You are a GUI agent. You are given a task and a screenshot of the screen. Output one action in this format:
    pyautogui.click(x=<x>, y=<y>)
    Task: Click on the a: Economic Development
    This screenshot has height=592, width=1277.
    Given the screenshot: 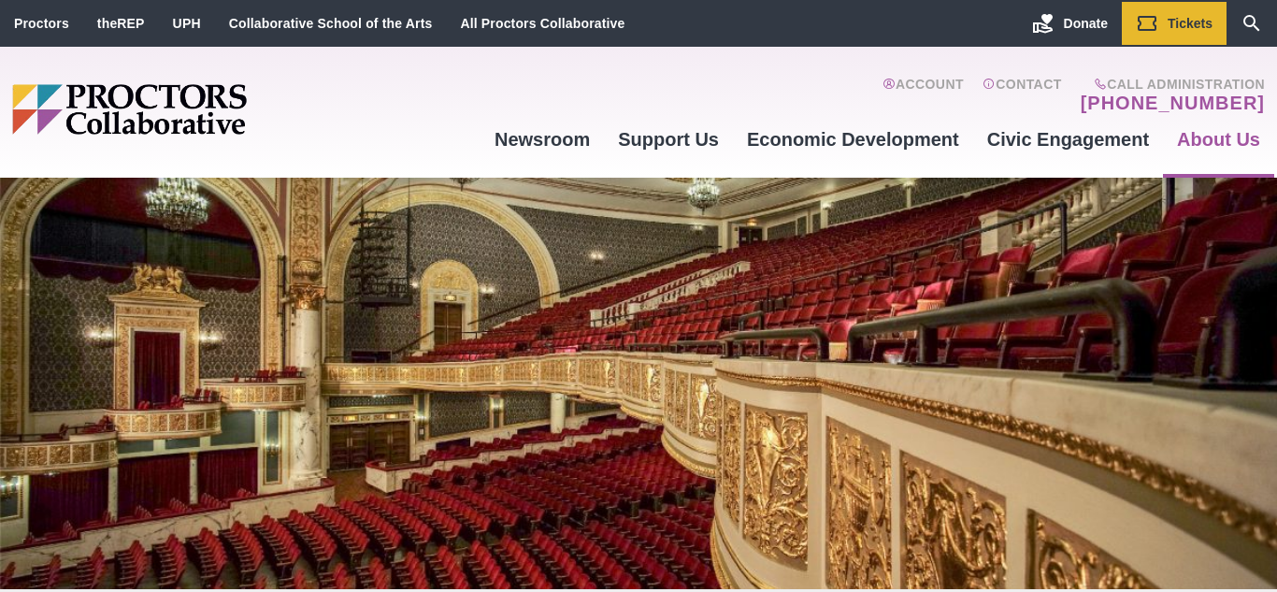 What is the action you would take?
    pyautogui.click(x=853, y=139)
    